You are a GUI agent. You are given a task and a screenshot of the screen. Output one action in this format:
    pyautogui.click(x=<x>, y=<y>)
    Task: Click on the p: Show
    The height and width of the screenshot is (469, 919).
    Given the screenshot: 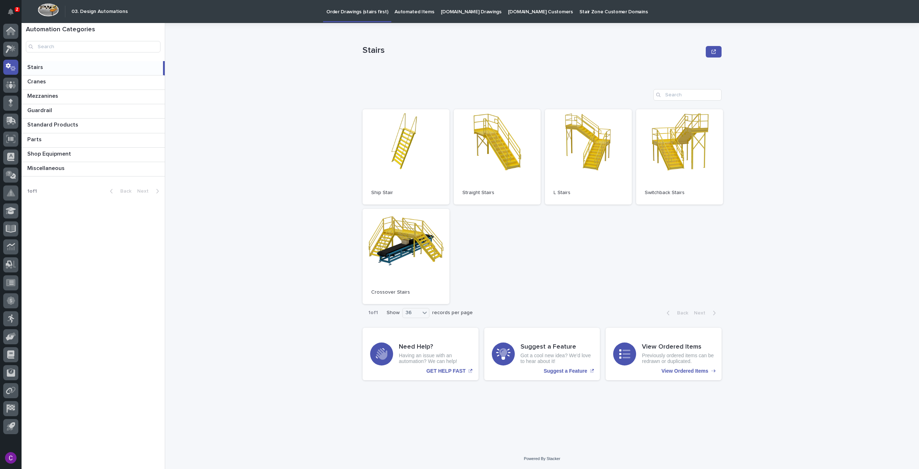 What is the action you would take?
    pyautogui.click(x=393, y=312)
    